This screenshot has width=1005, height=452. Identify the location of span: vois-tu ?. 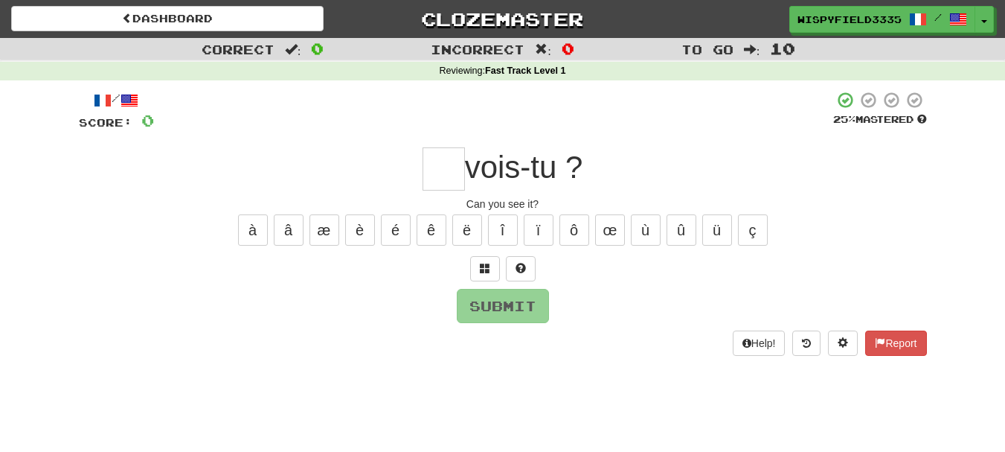
(524, 167).